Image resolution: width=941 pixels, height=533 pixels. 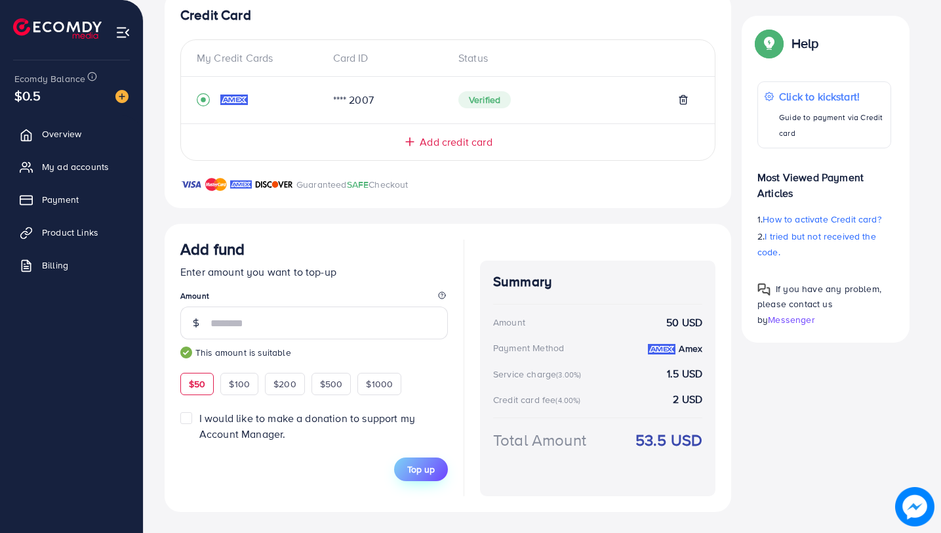 I want to click on span: Payment, so click(x=60, y=199).